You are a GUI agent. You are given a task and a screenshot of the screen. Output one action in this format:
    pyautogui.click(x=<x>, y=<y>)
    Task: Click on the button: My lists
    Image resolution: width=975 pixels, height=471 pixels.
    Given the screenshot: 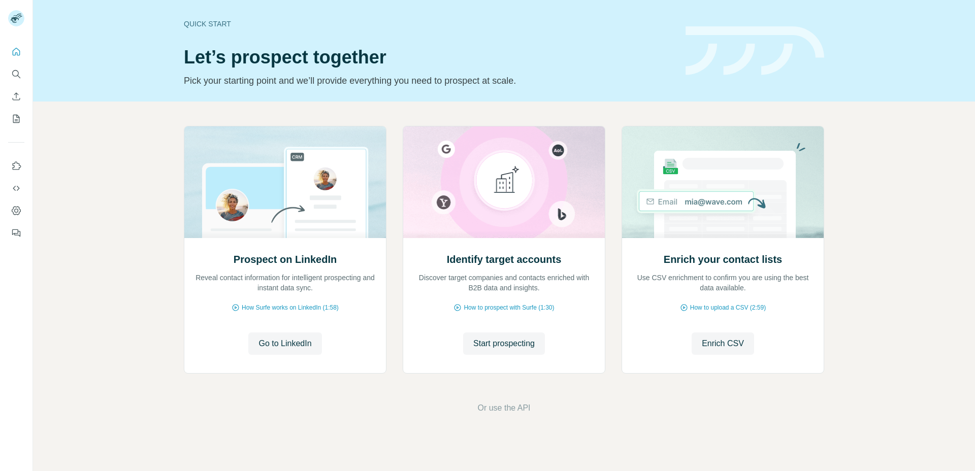 What is the action you would take?
    pyautogui.click(x=16, y=119)
    